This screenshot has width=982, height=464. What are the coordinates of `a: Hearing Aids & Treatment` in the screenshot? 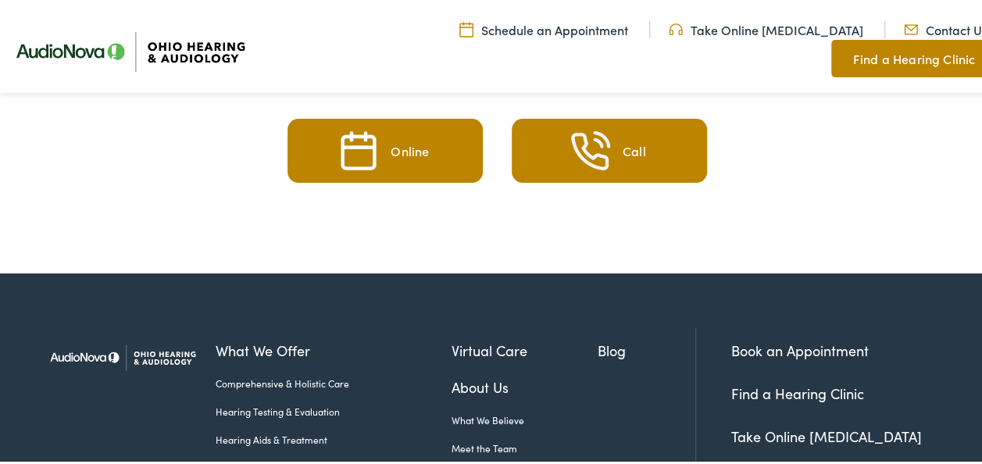 It's located at (333, 437).